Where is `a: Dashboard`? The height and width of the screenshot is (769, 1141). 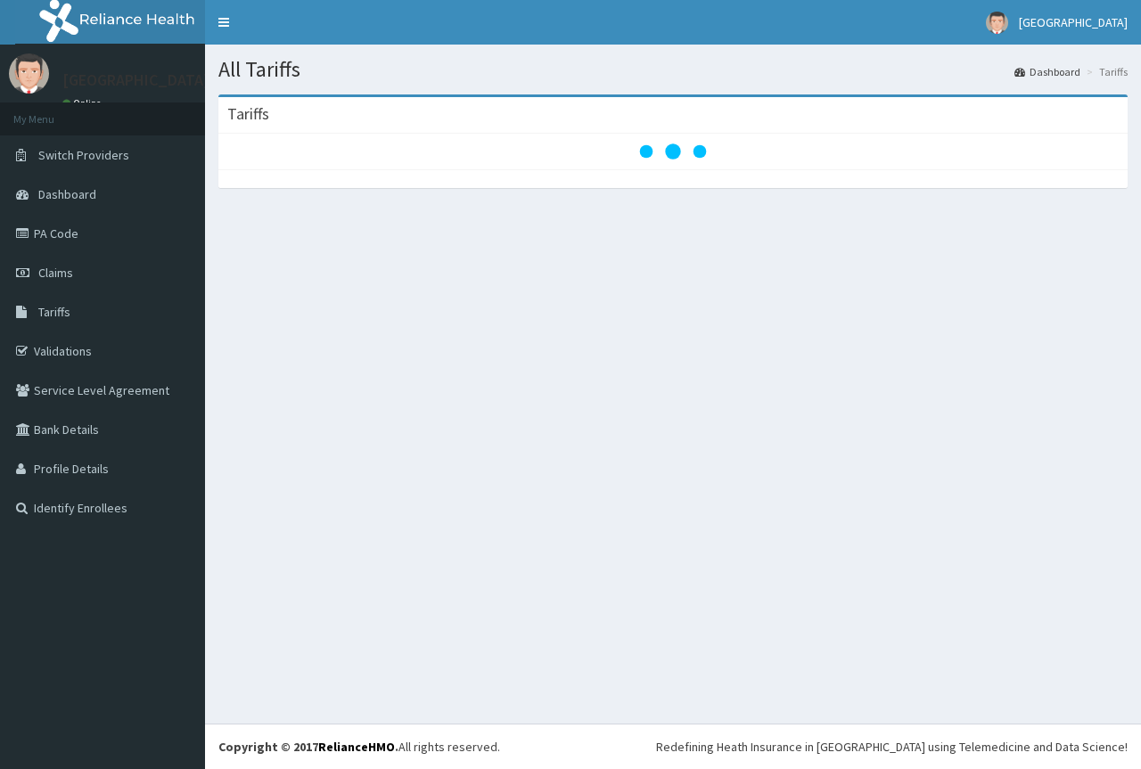
a: Dashboard is located at coordinates (1047, 71).